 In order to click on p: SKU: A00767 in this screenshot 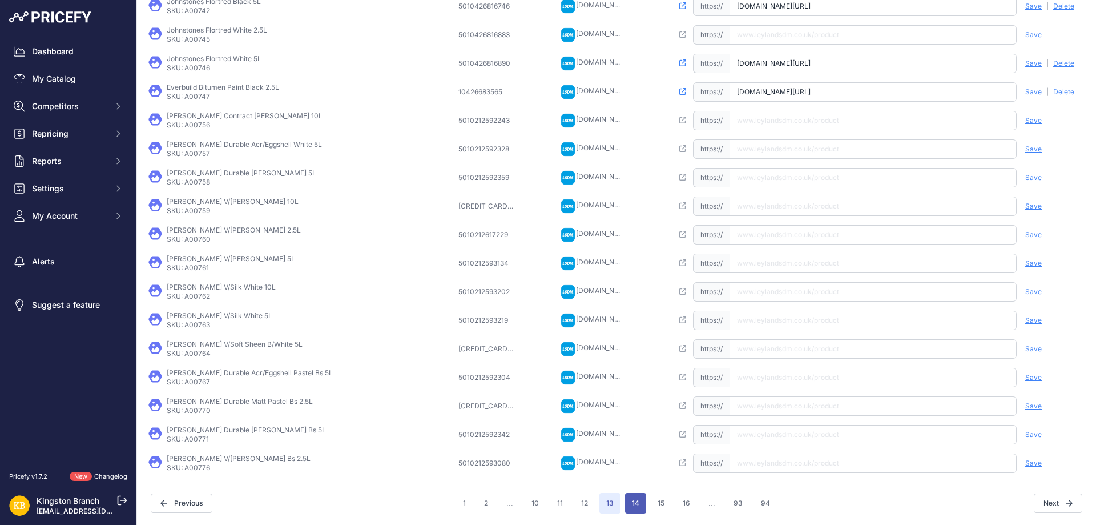, I will do `click(249, 382)`.